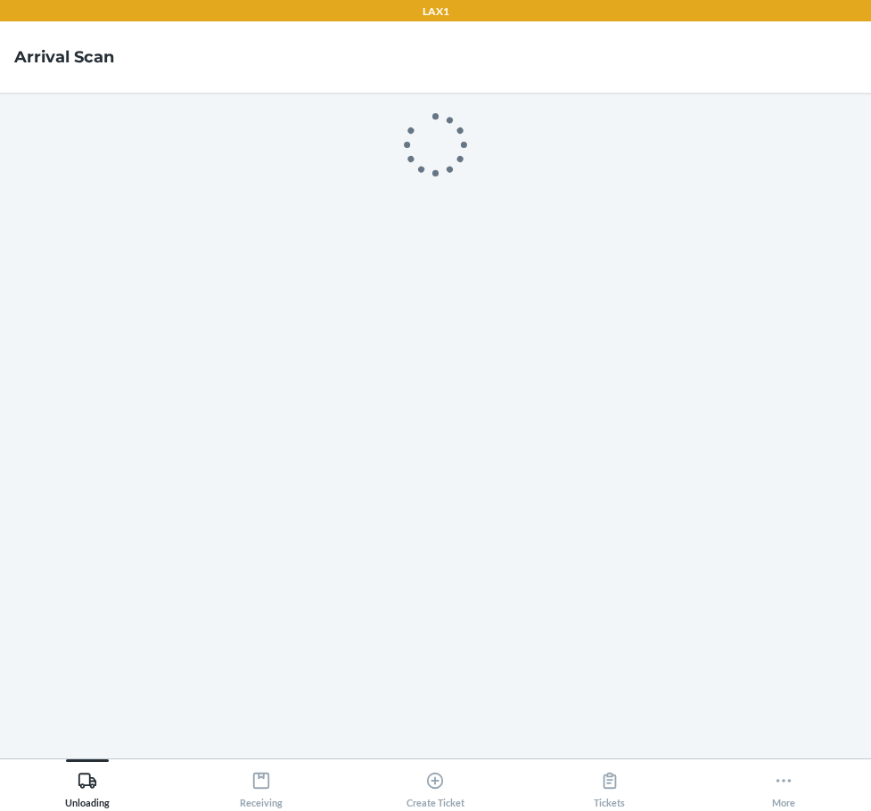 Image resolution: width=871 pixels, height=811 pixels. Describe the element at coordinates (260, 783) in the screenshot. I see `button: Receiving` at that location.